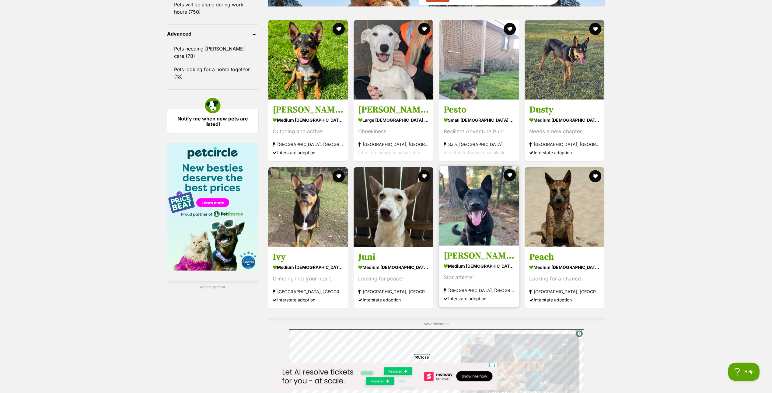 This screenshot has height=393, width=772. I want to click on h3: Peach, so click(565, 257).